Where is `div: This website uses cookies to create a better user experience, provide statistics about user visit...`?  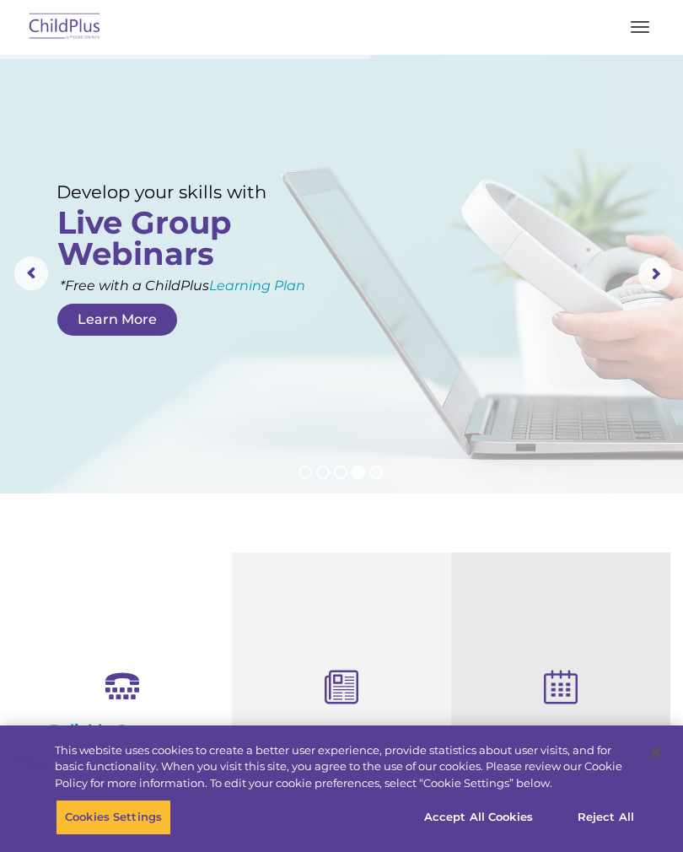
div: This website uses cookies to create a better user experience, provide statistics about user visit... is located at coordinates (345, 767).